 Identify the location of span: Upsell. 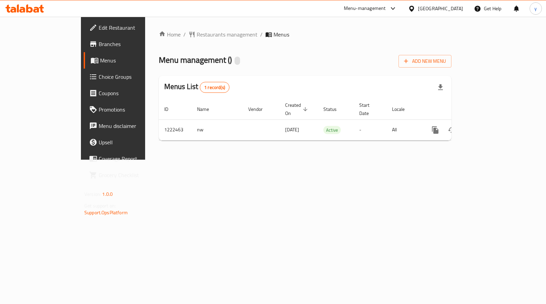
(132, 142).